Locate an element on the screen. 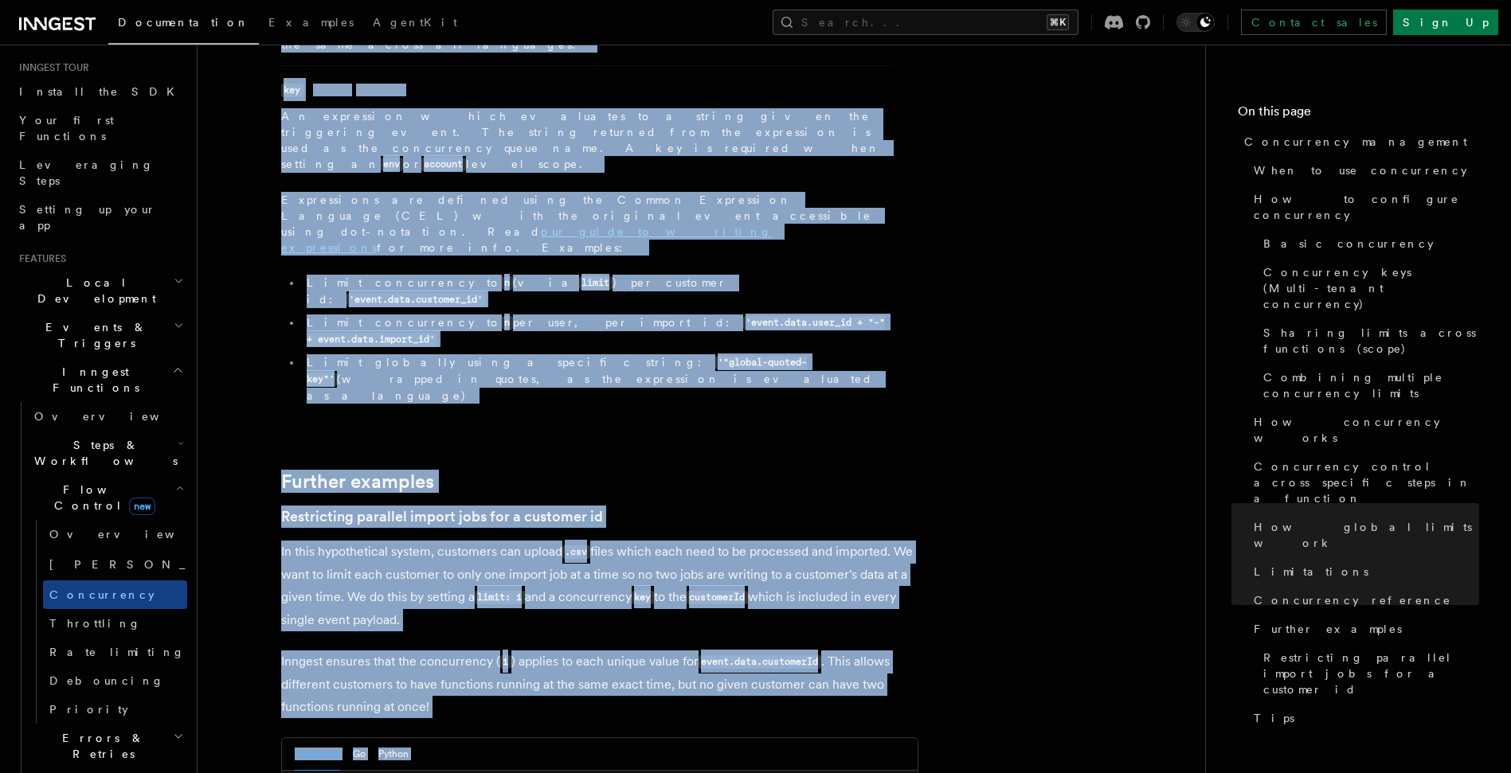  a: Rate limiting is located at coordinates (115, 652).